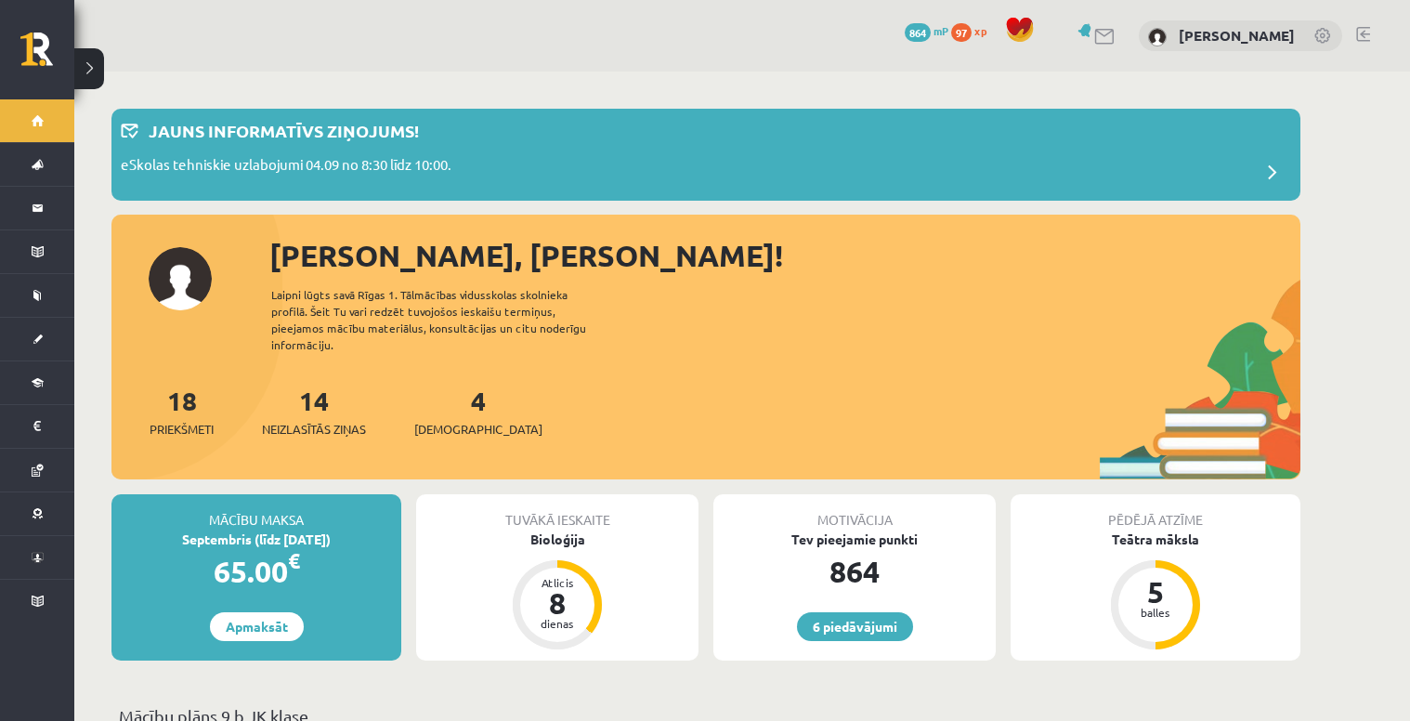 This screenshot has width=1410, height=721. Describe the element at coordinates (1156, 612) in the screenshot. I see `div: balles` at that location.